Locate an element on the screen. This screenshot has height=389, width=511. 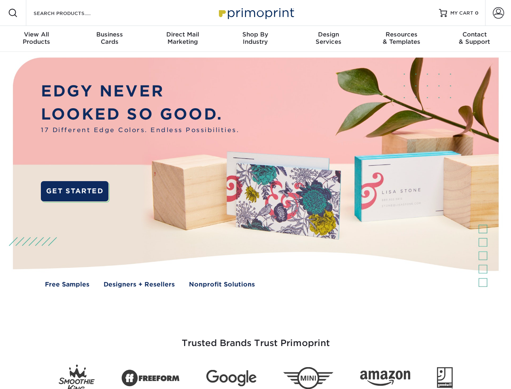
span: Business is located at coordinates (109, 34).